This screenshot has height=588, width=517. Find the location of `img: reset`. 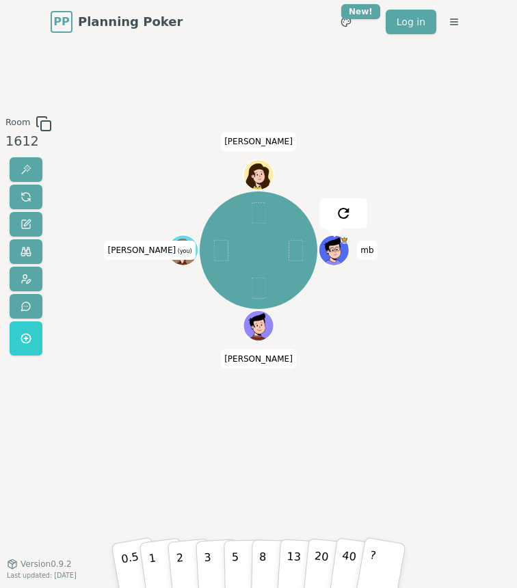

img: reset is located at coordinates (343, 213).